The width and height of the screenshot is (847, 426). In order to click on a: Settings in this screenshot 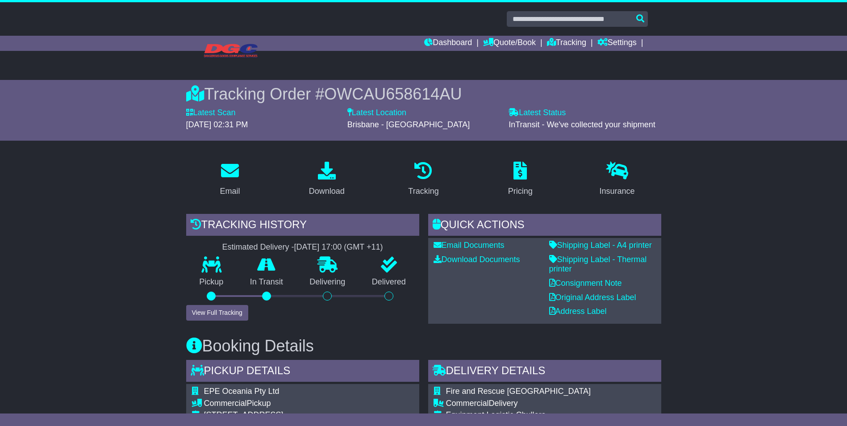, I will do `click(617, 43)`.